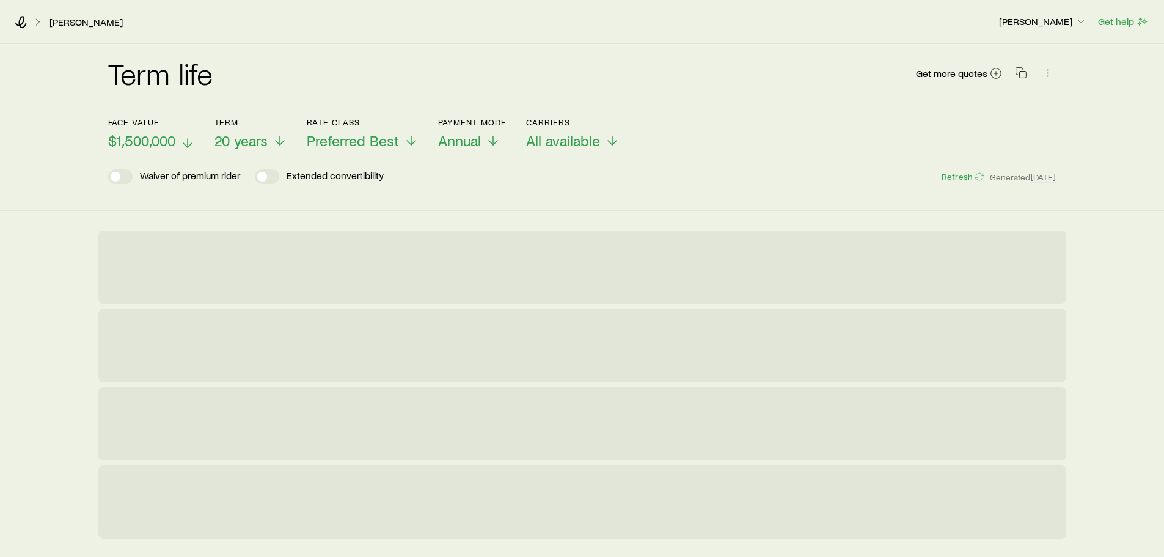  I want to click on p: Payment Mode, so click(472, 122).